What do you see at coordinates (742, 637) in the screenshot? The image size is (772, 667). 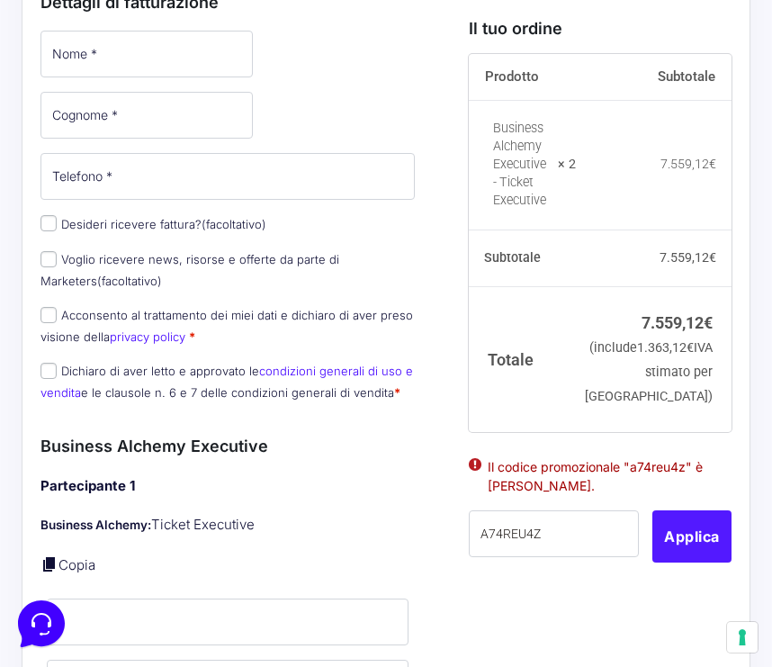 I see `button: Le tue preferenze relative al consenso per le tecnologie di tracciamento` at bounding box center [742, 637].